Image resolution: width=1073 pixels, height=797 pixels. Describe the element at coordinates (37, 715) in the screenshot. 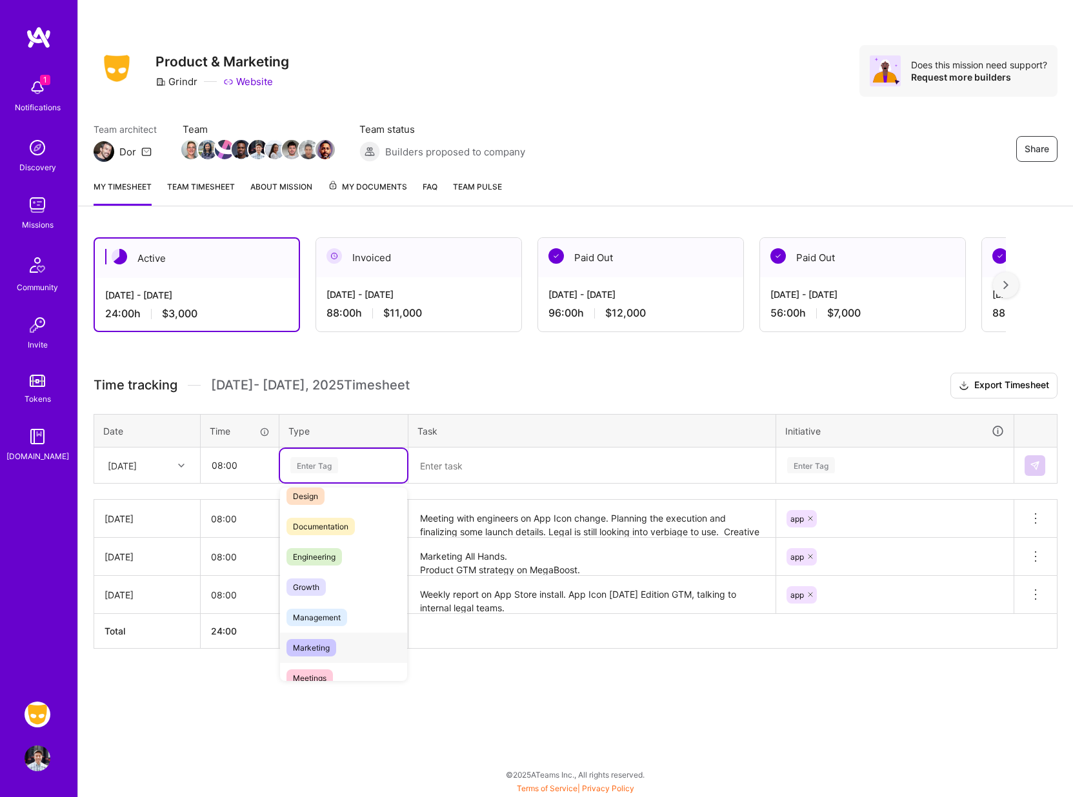

I see `a: Grindr: Product & Marketing` at that location.